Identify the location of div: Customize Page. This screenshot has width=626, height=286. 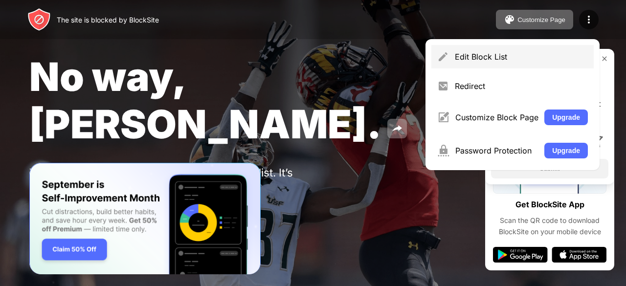
(541, 20).